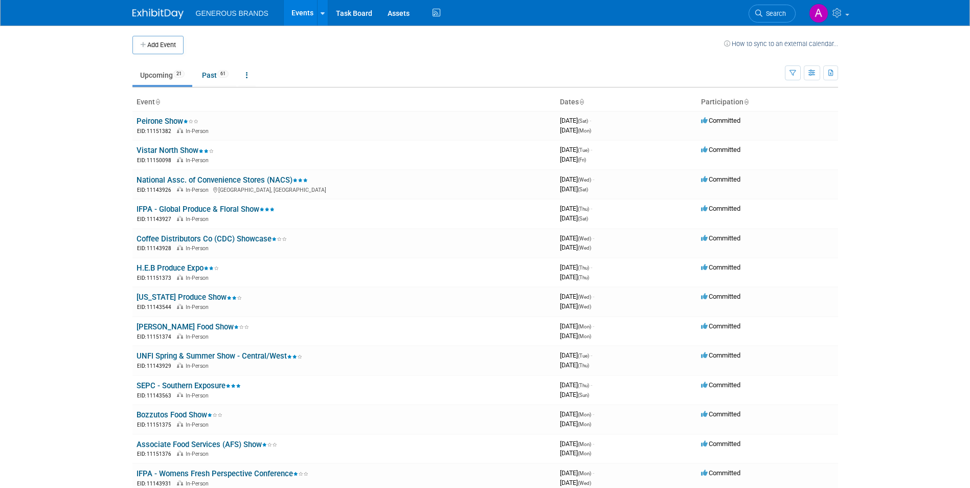 This screenshot has height=488, width=970. What do you see at coordinates (156, 248) in the screenshot?
I see `span: EID: 11143928` at bounding box center [156, 248].